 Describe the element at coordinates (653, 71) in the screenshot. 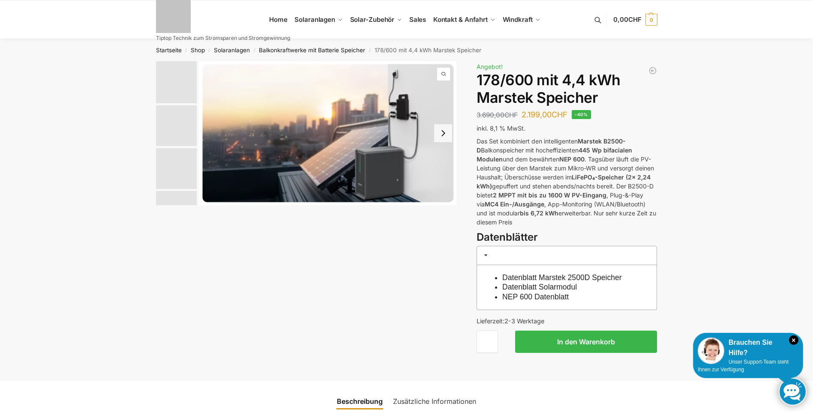

I see `a: Steckerkraftwerk mit 8 KW Speicher und 8 Solarmodulen mit 3600 Watt` at that location.